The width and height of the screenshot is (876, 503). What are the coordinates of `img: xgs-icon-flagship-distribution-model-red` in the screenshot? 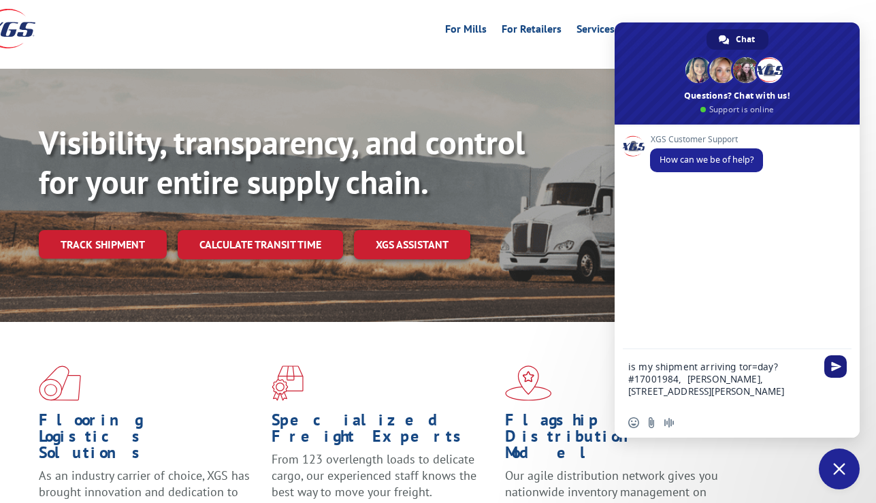 It's located at (528, 383).